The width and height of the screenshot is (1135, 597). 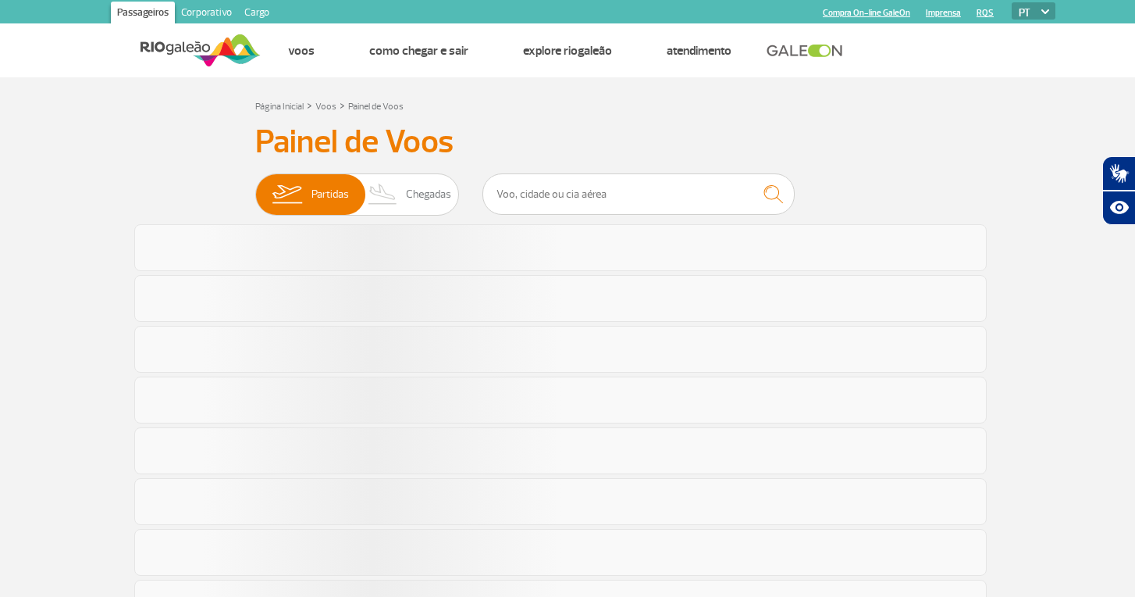 What do you see at coordinates (143, 14) in the screenshot?
I see `a: Passageiros` at bounding box center [143, 14].